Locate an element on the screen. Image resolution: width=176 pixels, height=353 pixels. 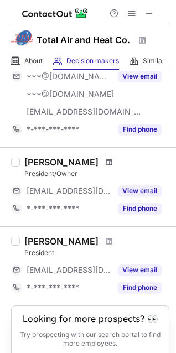
img: db83c408937af274313145176b259206 is located at coordinates (22, 38).